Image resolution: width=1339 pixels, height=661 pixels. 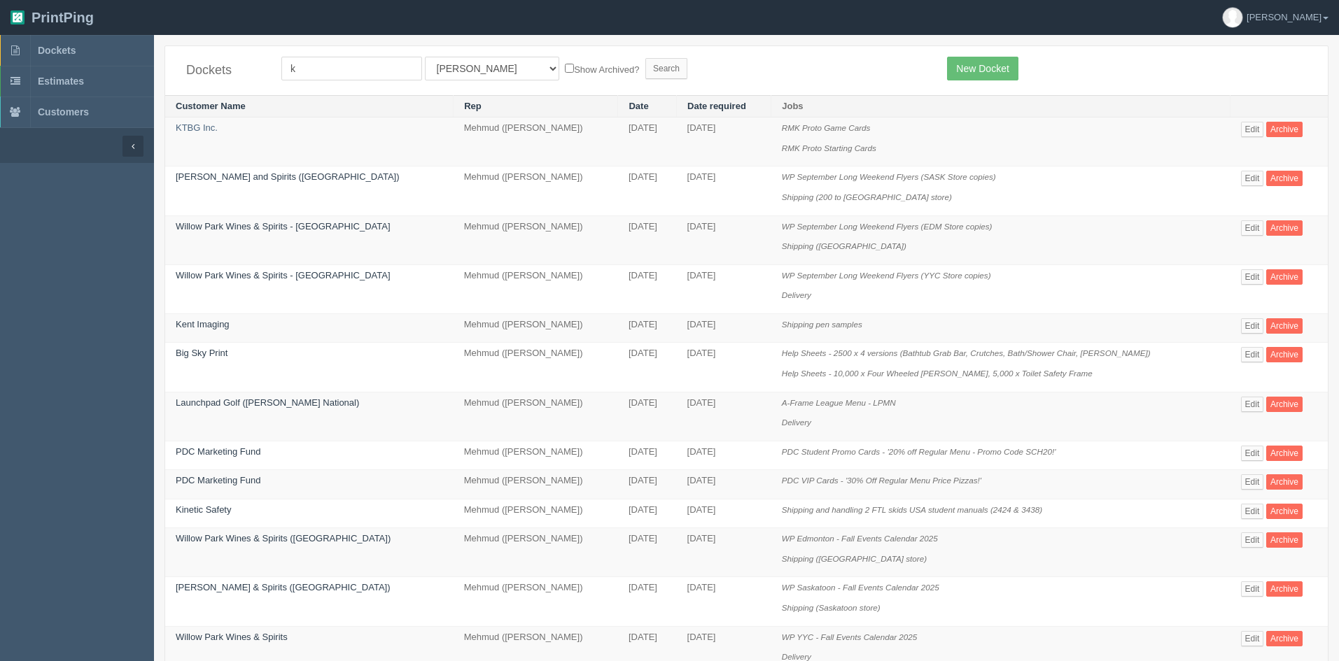 I want to click on i: WP September Long Weekend Flyers (YYC Store copies), so click(x=886, y=275).